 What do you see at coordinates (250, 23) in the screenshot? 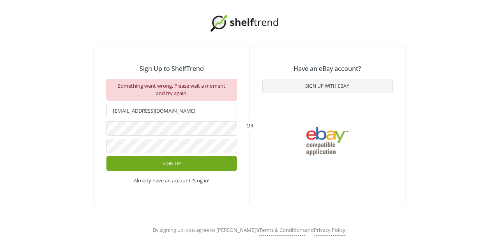
I see `img: logo` at bounding box center [250, 23].